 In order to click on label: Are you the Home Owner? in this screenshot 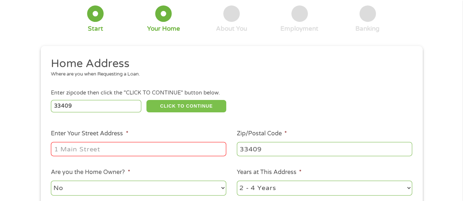, I will do `click(90, 173)`.